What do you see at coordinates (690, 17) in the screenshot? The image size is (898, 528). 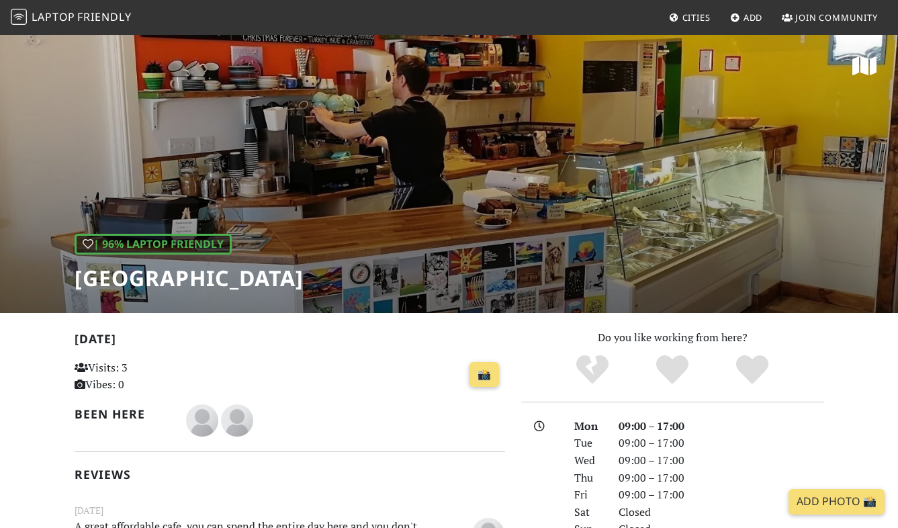 I see `a: Cities` at bounding box center [690, 17].